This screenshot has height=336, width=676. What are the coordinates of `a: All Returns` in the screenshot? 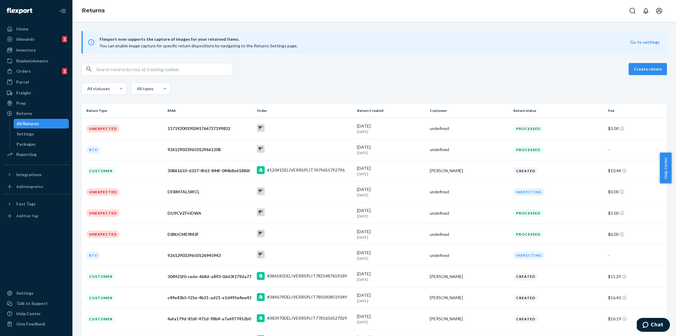 It's located at (41, 124).